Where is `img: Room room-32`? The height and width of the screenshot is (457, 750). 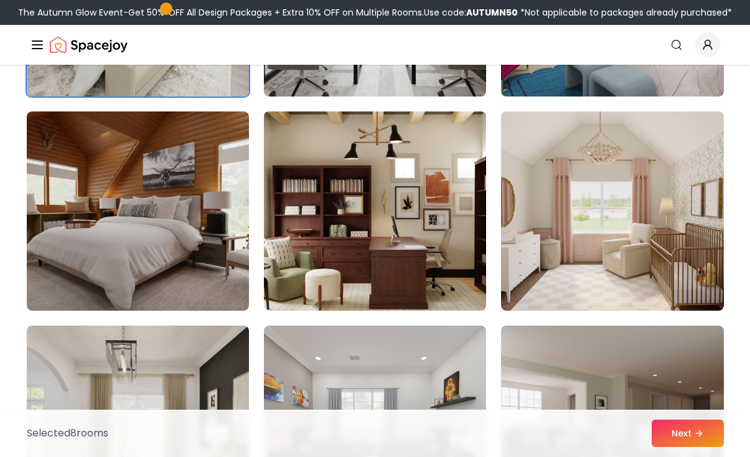 img: Room room-32 is located at coordinates (375, 211).